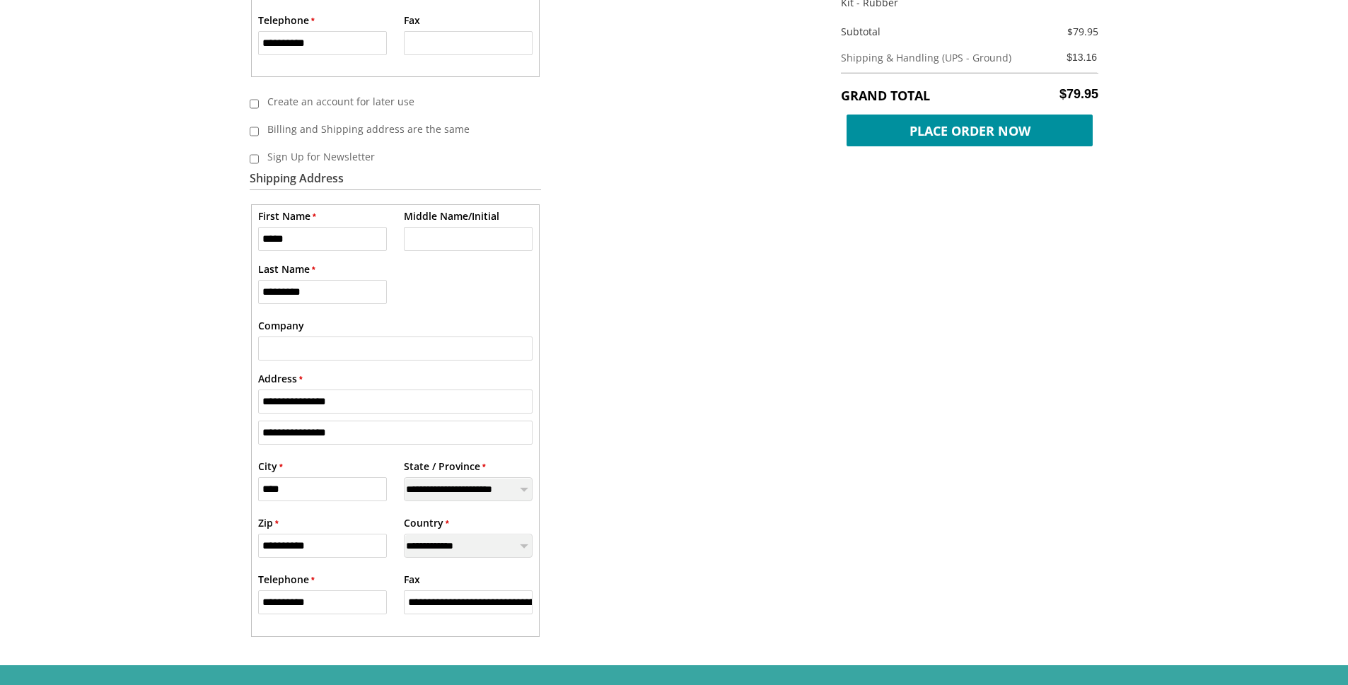 The width and height of the screenshot is (1348, 685). I want to click on label: First Name, so click(287, 216).